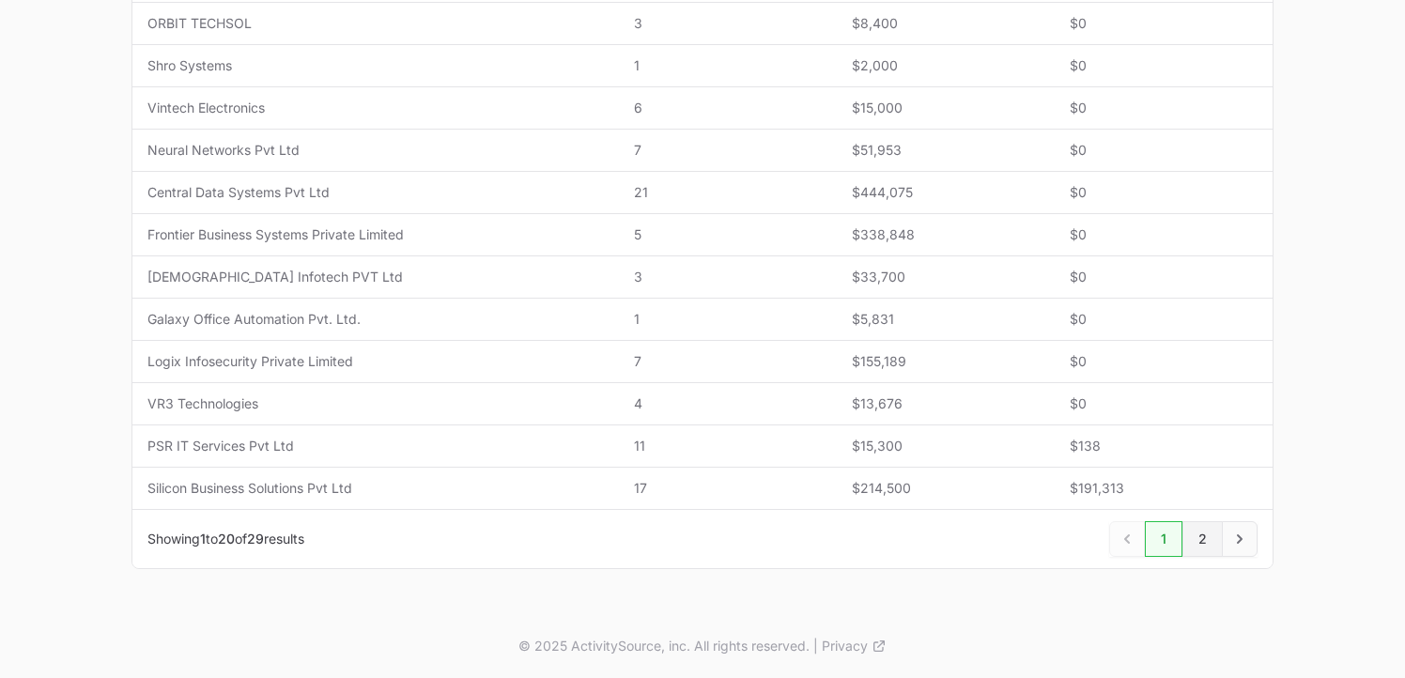  I want to click on span: 17, so click(728, 488).